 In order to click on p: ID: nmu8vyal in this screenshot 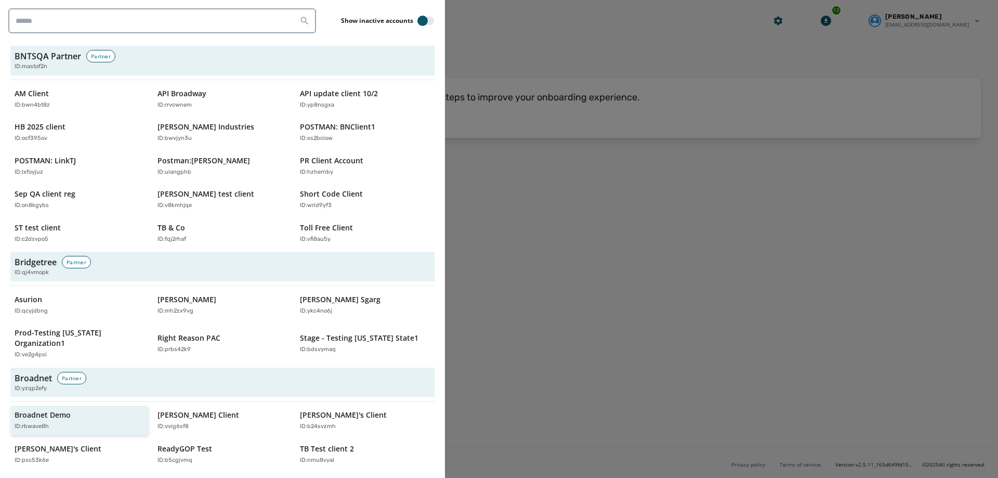, I will do `click(317, 460)`.